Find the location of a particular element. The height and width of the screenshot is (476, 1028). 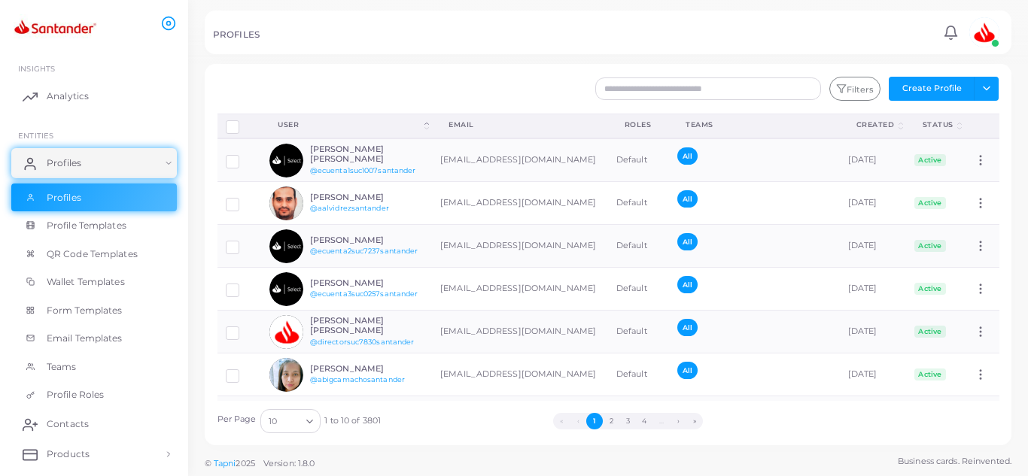

ul: Pagination is located at coordinates (628, 421).